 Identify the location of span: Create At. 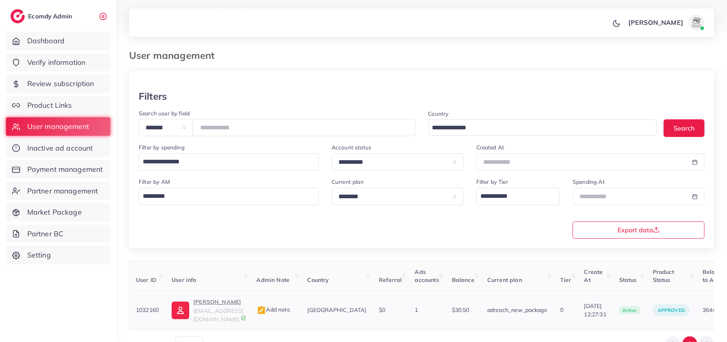
(593, 276).